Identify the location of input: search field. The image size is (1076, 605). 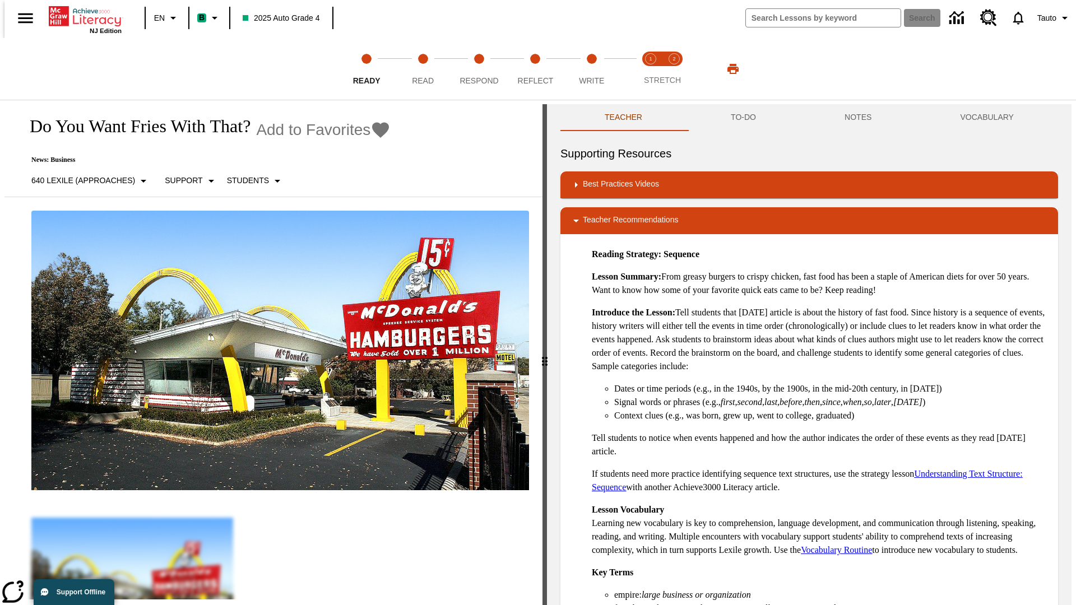
(823, 18).